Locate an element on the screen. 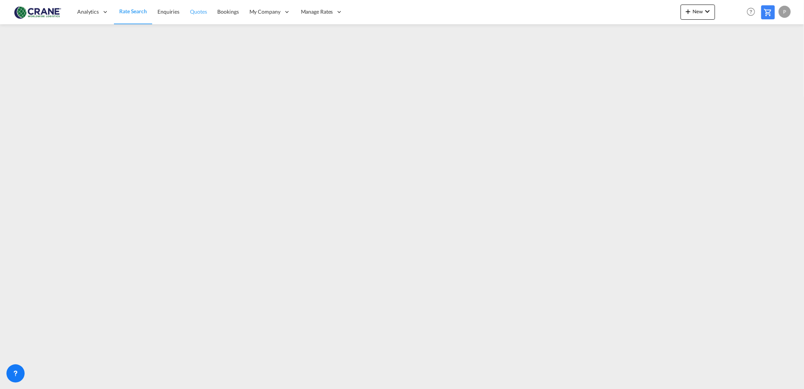 This screenshot has width=804, height=389. span: Help is located at coordinates (751, 12).